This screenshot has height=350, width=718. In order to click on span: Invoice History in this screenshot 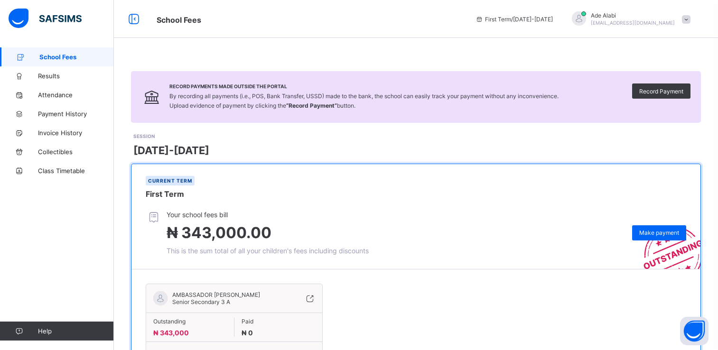, I will do `click(76, 133)`.